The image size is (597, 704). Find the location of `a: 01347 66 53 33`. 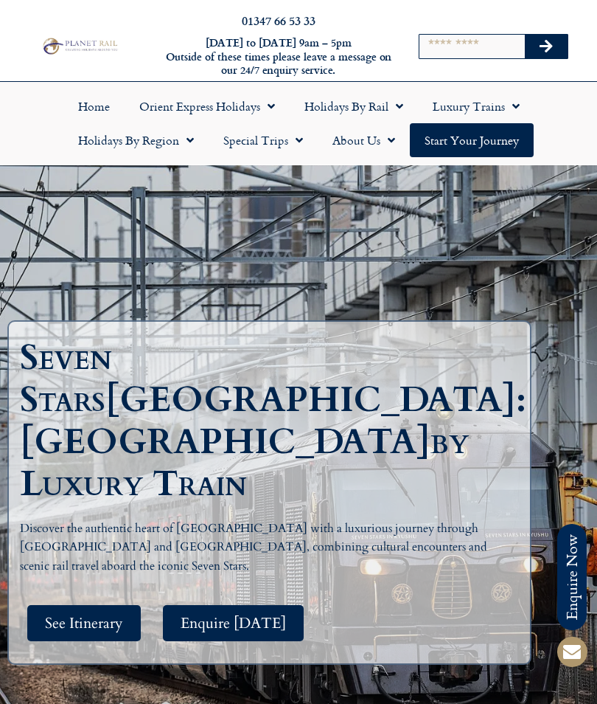

a: 01347 66 53 33 is located at coordinates (279, 20).